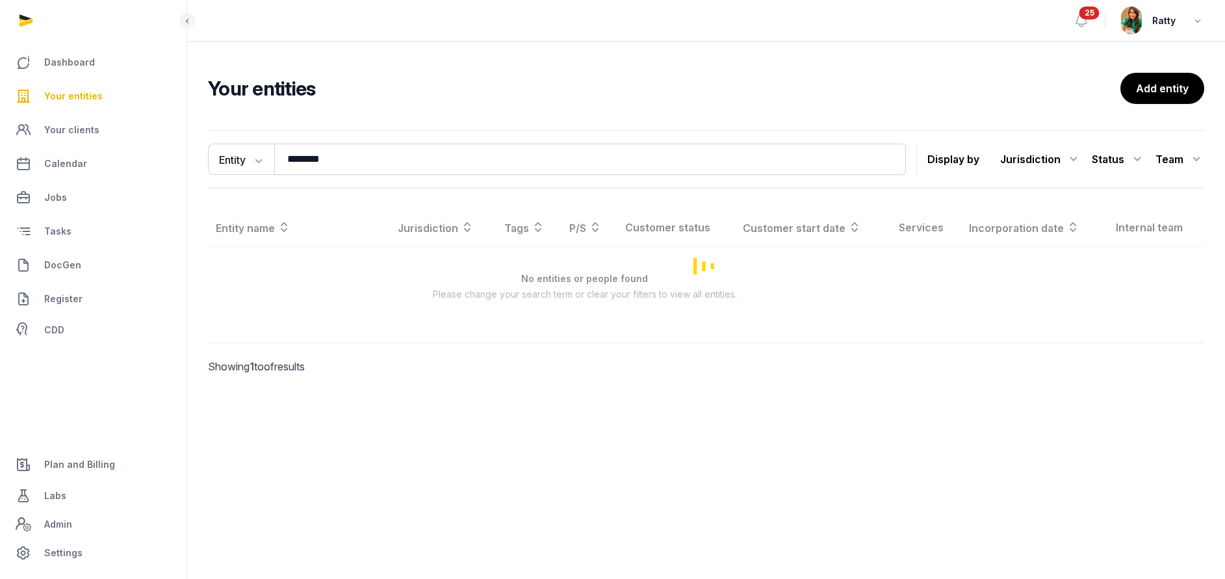 The height and width of the screenshot is (579, 1225). I want to click on span: 1, so click(252, 367).